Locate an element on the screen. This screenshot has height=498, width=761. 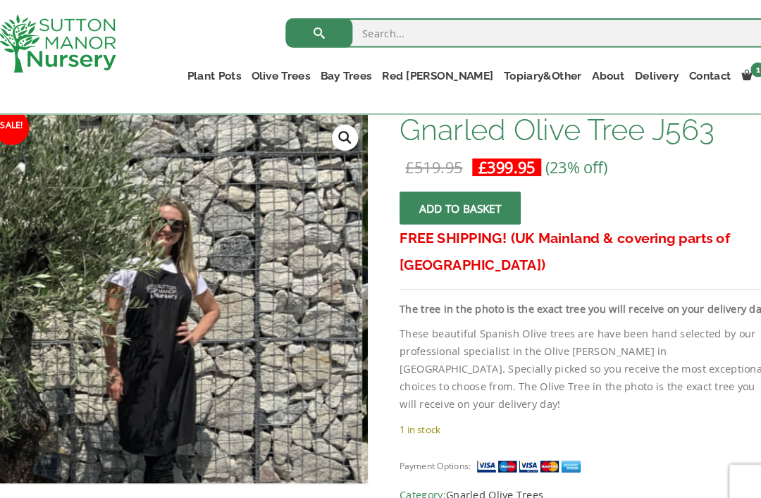
a: Topiary&Other is located at coordinates (533, 73).